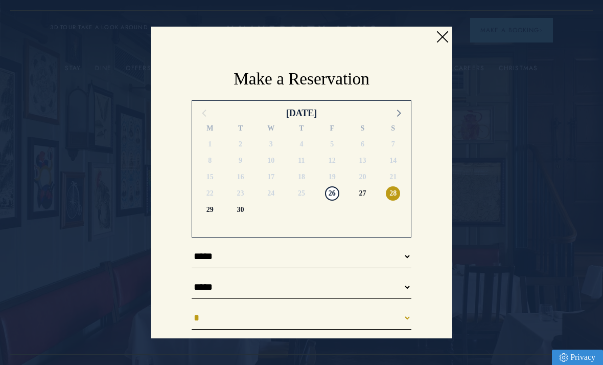 This screenshot has height=365, width=603. Describe the element at coordinates (271, 161) in the screenshot. I see `span: Wednesday, 10 September 2025` at that location.